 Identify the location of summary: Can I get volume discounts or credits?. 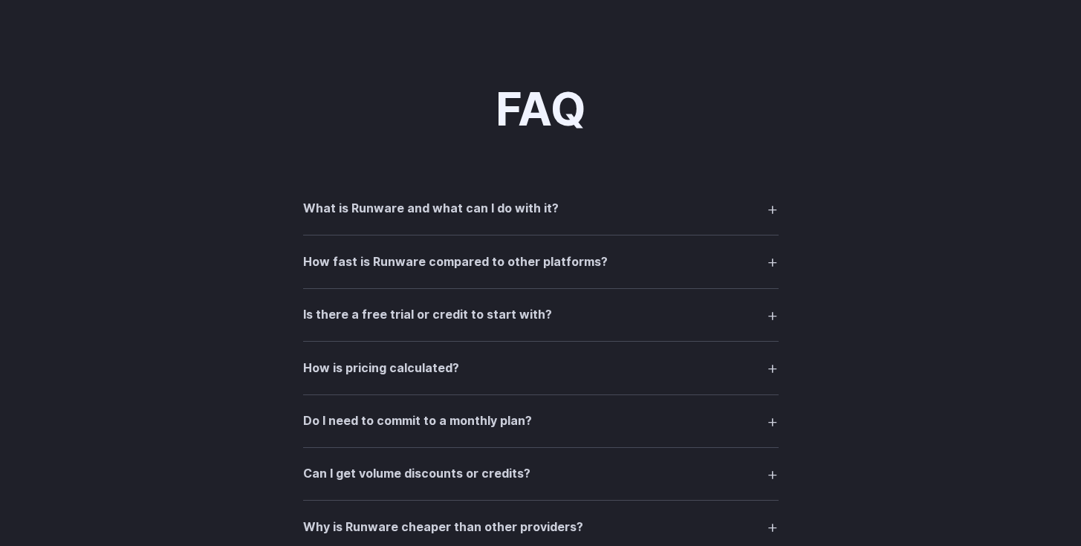
(541, 474).